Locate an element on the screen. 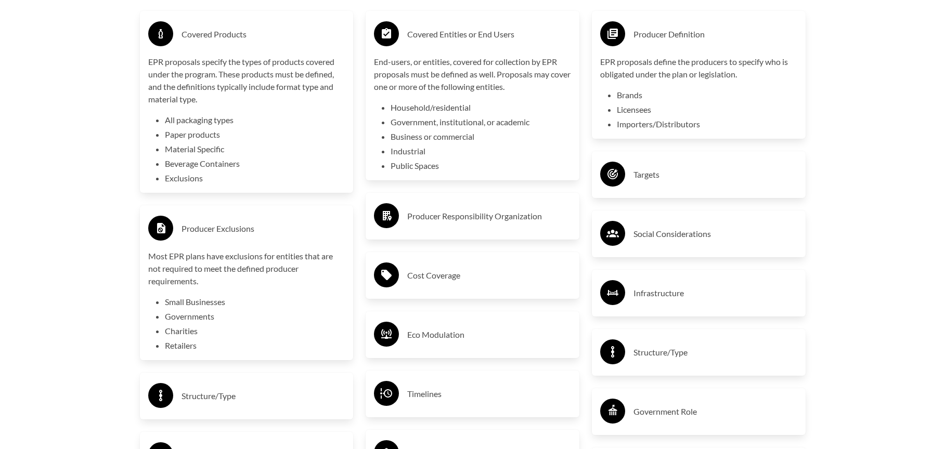  li: Exclusions is located at coordinates (255, 178).